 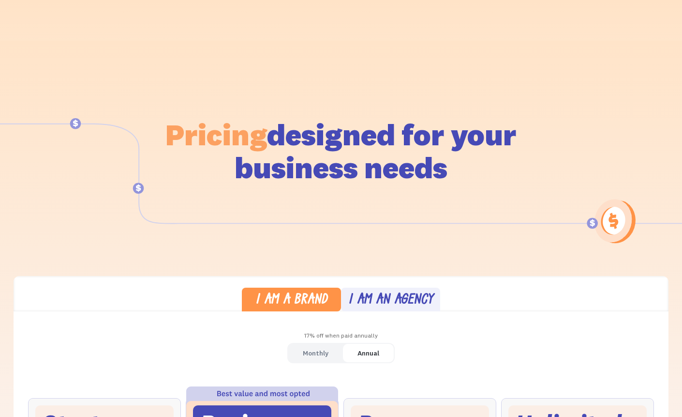 I want to click on a: try fomo for free, so click(x=599, y=20).